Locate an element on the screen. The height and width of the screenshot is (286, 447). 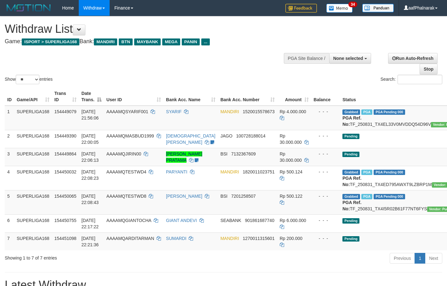
img: Button%20Memo.svg is located at coordinates (339, 8).